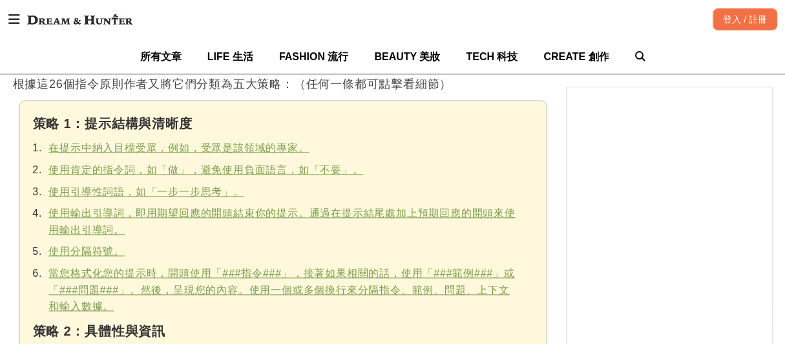 This screenshot has height=344, width=785. Describe the element at coordinates (314, 56) in the screenshot. I see `span: FASHION 流行` at that location.